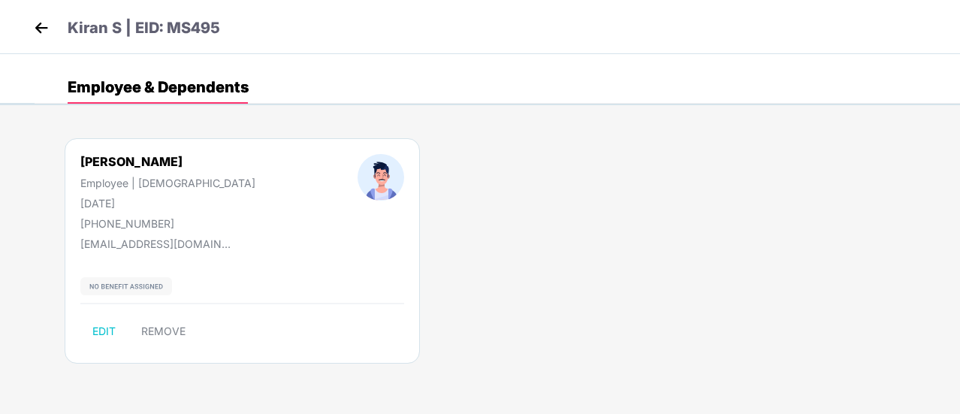 The width and height of the screenshot is (960, 414). What do you see at coordinates (104, 331) in the screenshot?
I see `button: EDIT` at bounding box center [104, 331].